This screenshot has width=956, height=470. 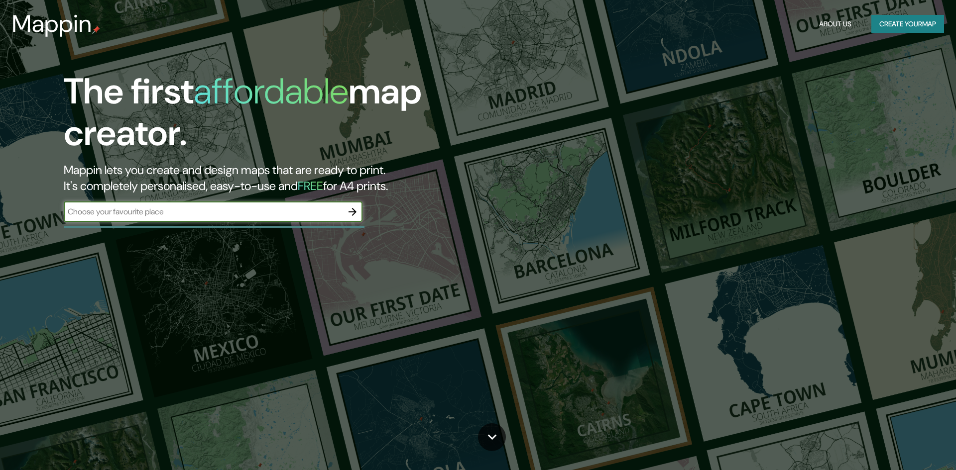 What do you see at coordinates (271, 91) in the screenshot?
I see `h1: affordable` at bounding box center [271, 91].